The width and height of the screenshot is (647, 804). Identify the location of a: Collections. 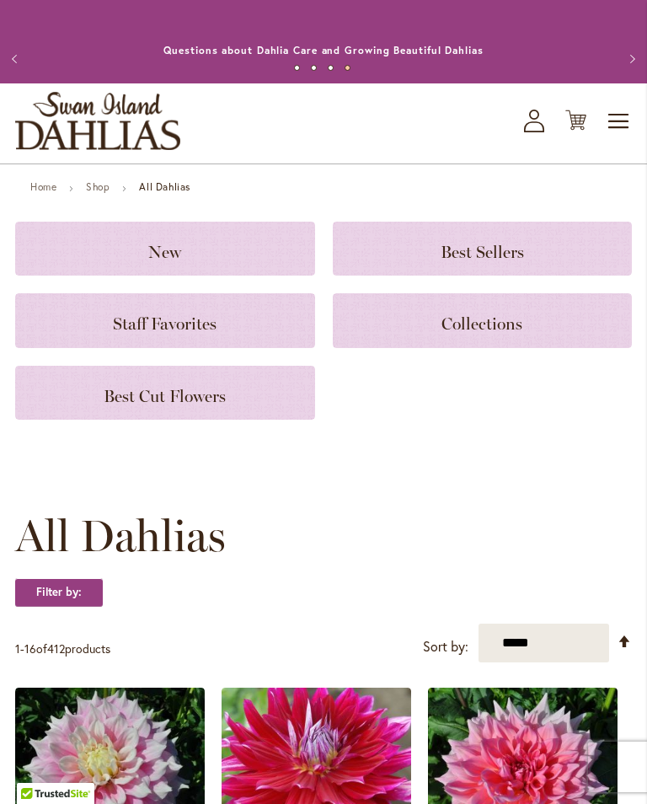
(483, 320).